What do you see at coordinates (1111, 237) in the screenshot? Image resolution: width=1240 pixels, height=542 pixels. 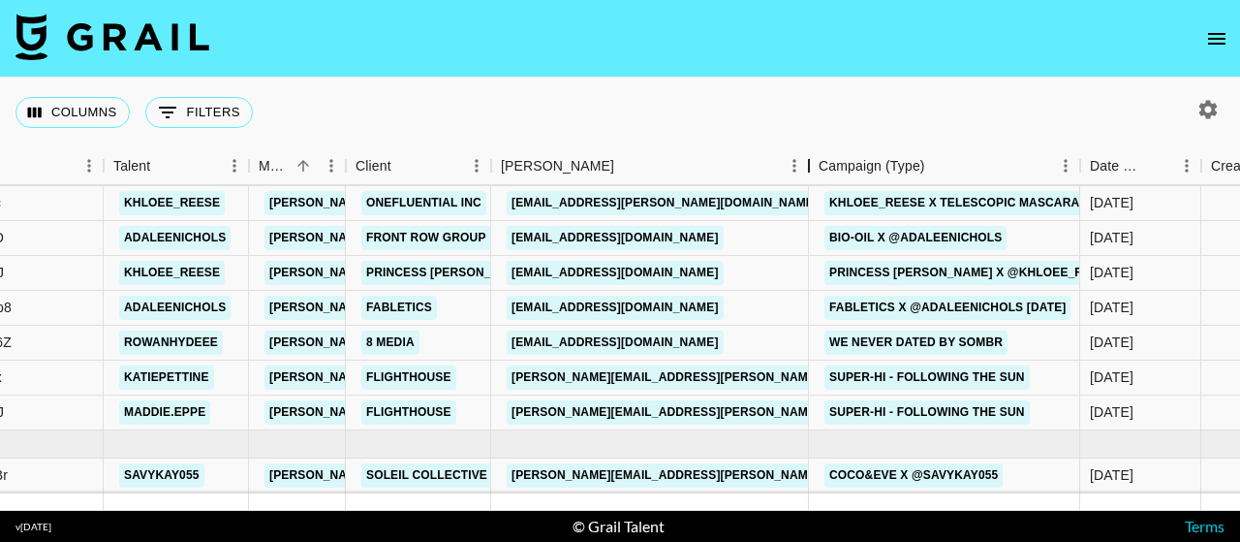 I see `div: 5/10/2025` at bounding box center [1111, 237].